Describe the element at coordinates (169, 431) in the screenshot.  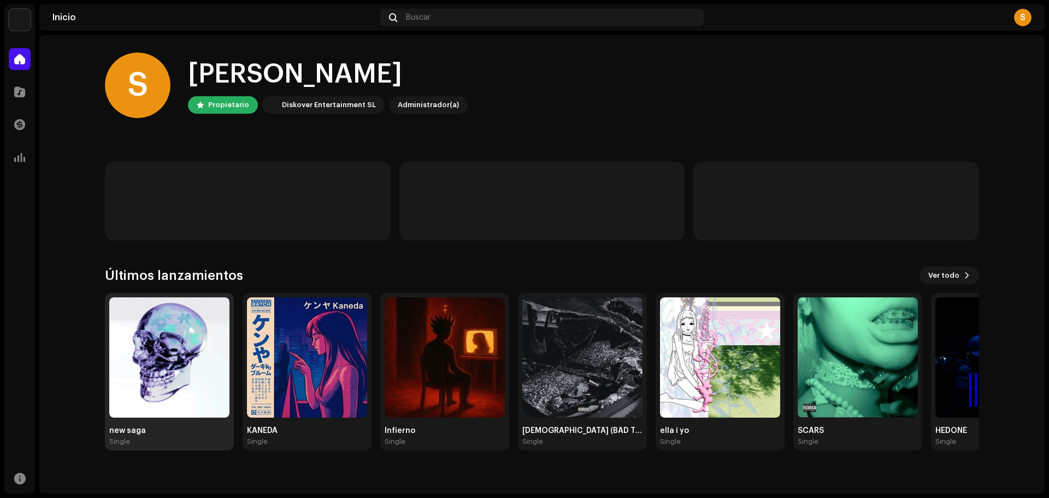
I see `div: new saga` at that location.